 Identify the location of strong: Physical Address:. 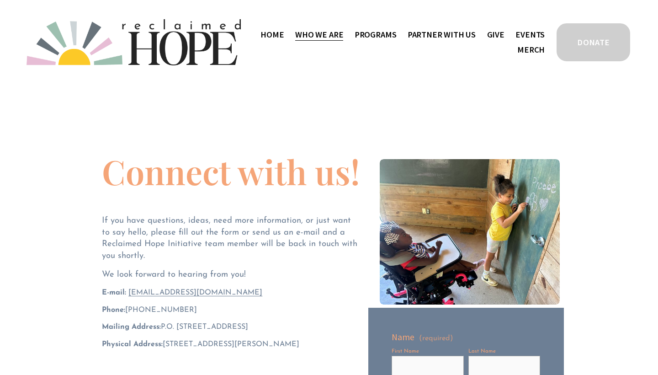
(132, 344).